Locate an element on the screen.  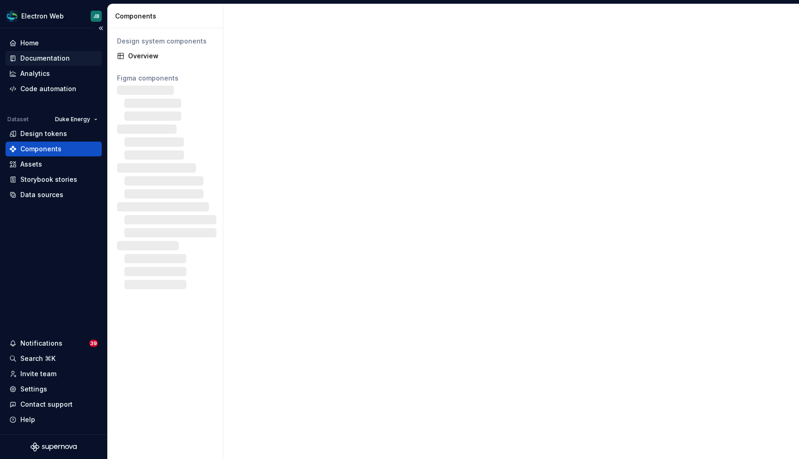
span: Duke Energy is located at coordinates (73, 119).